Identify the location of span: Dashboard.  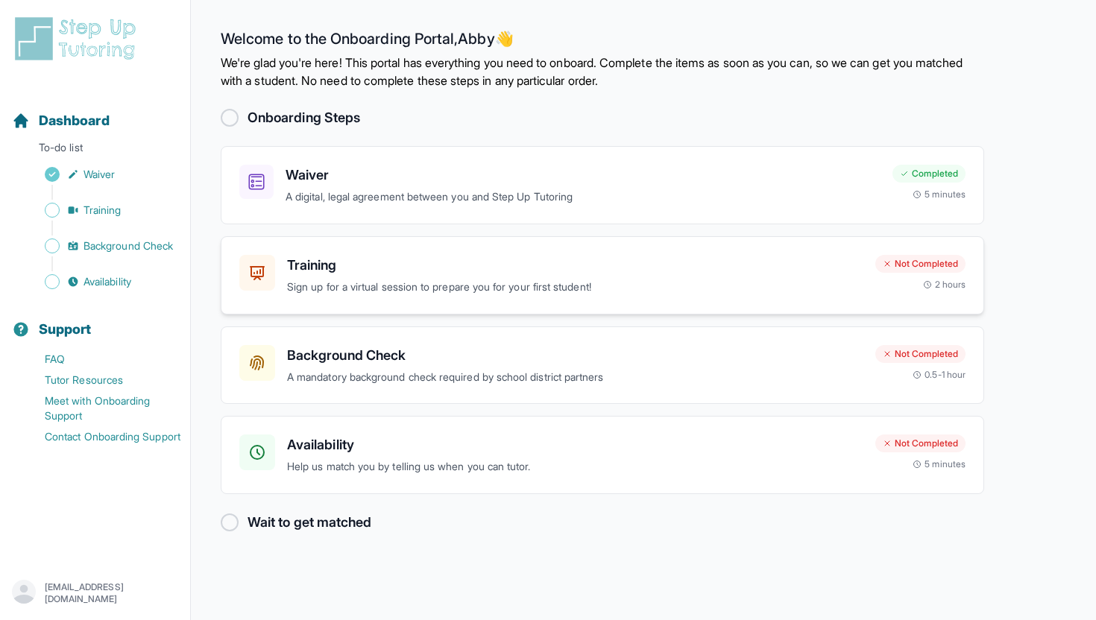
(74, 121).